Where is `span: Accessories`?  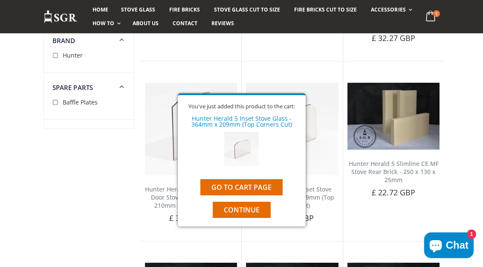 span: Accessories is located at coordinates (388, 9).